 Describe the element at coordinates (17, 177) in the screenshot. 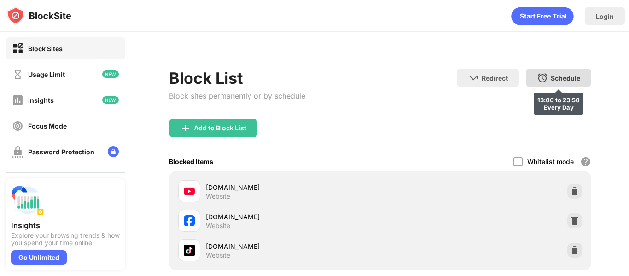

I see `img: customize-block-page-off.svg` at that location.